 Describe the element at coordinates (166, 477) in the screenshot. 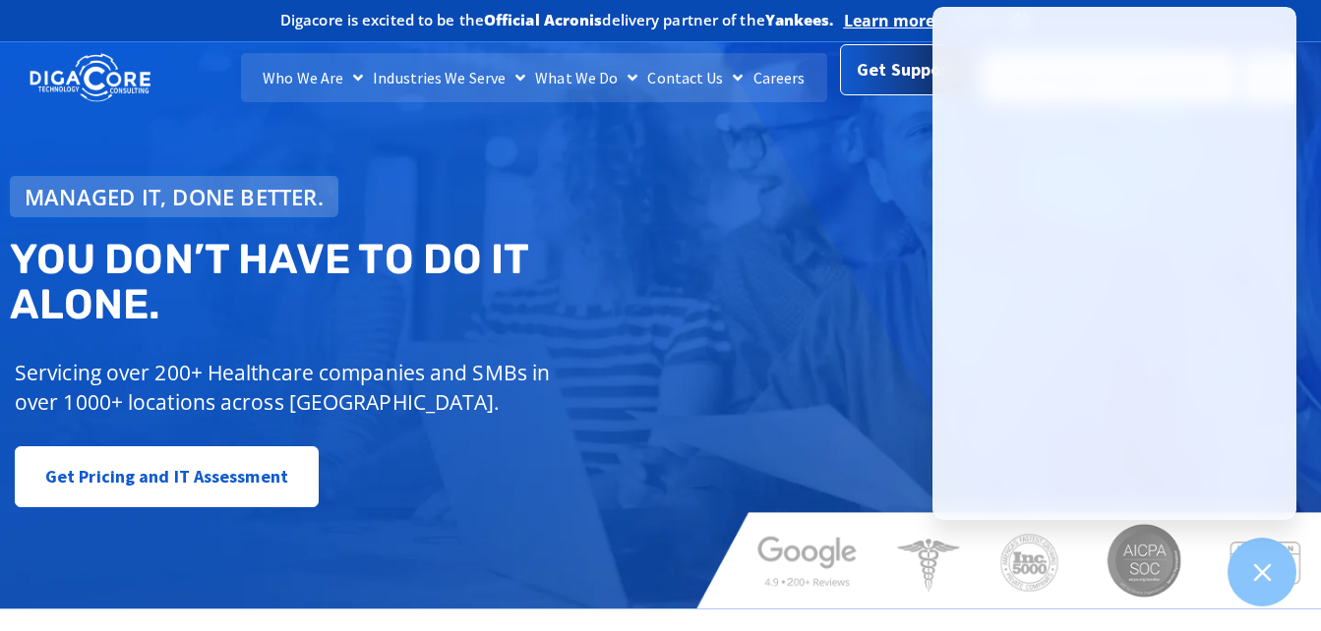

I see `a: Get Pricing and IT Assessment` at that location.